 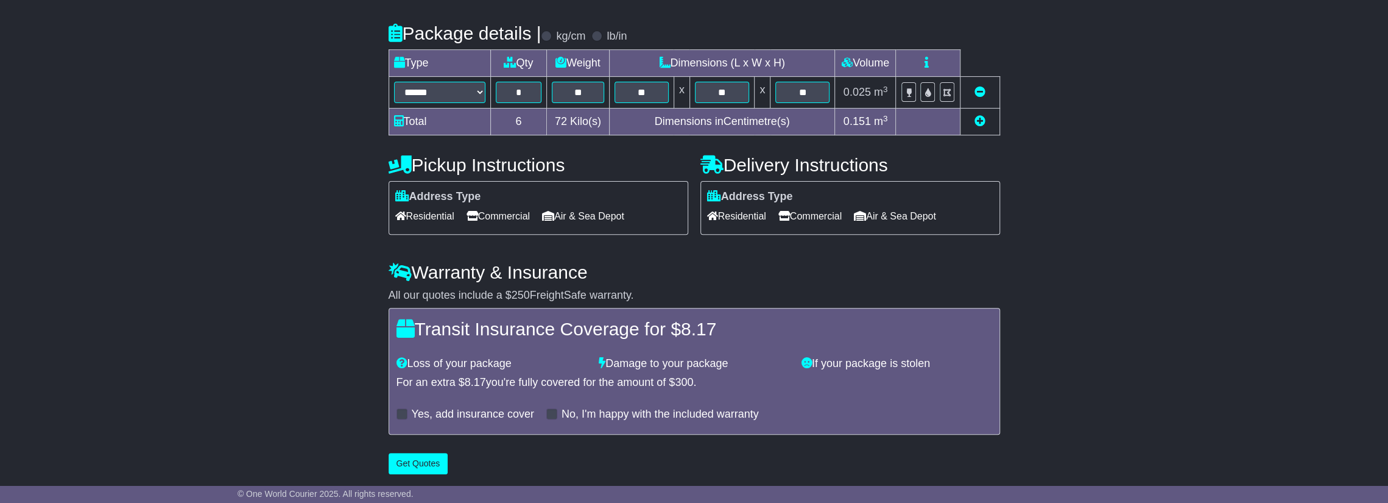 What do you see at coordinates (518, 63) in the screenshot?
I see `td: Qty` at bounding box center [518, 63].